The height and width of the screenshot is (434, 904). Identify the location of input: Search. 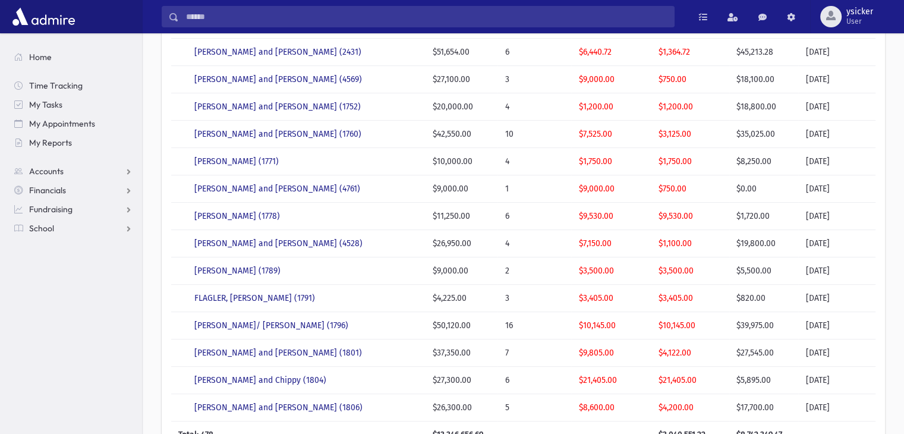
(426, 17).